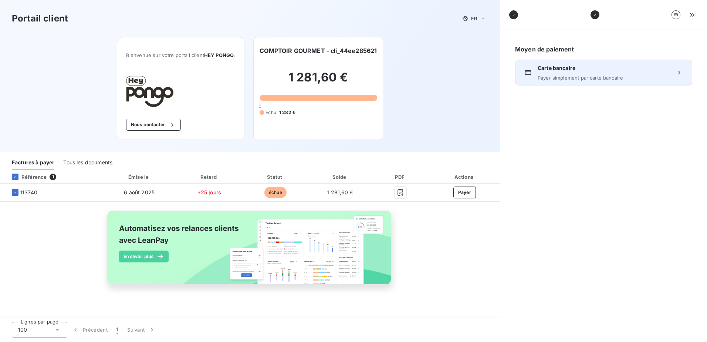  Describe the element at coordinates (400, 177) in the screenshot. I see `div: PDF` at that location.